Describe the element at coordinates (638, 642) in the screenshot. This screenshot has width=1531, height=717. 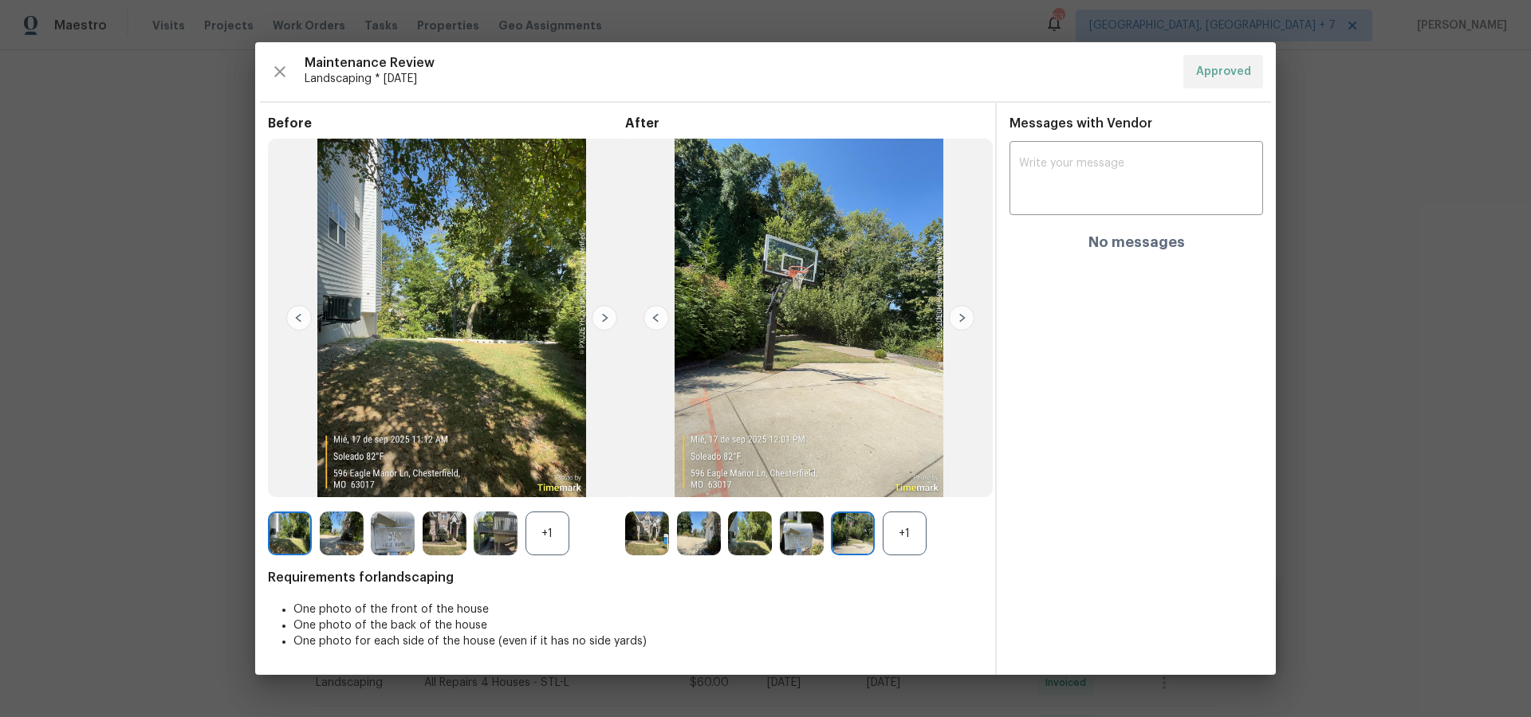
I see `li: One photo for each side of the house (even if it has no side yards)` at that location.